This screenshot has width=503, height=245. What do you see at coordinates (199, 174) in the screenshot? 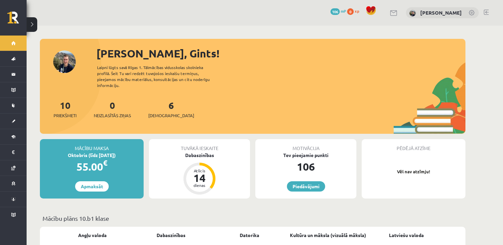
I see `a: Dabaszinības Atlicis 14 dienas` at bounding box center [199, 174].